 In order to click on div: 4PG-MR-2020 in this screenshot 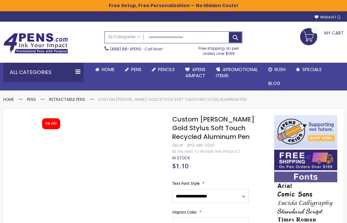, I will do `click(201, 146)`.